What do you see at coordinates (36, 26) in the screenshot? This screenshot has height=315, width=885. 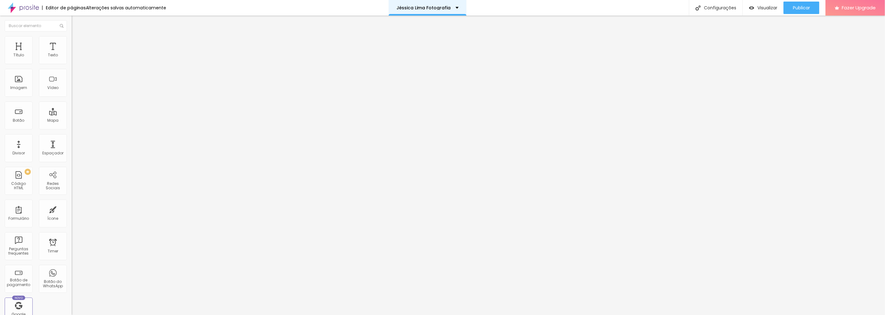 I see `input: Buscar elemento` at bounding box center [36, 26].